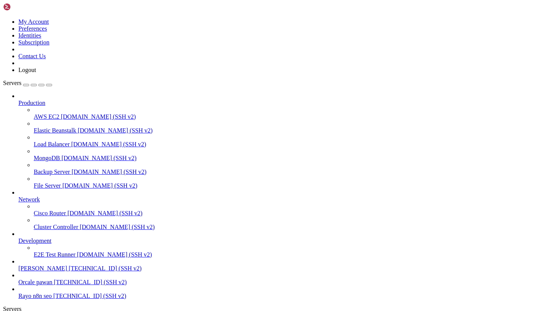 The width and height of the screenshot is (552, 311). I want to click on li: Production, so click(284, 141).